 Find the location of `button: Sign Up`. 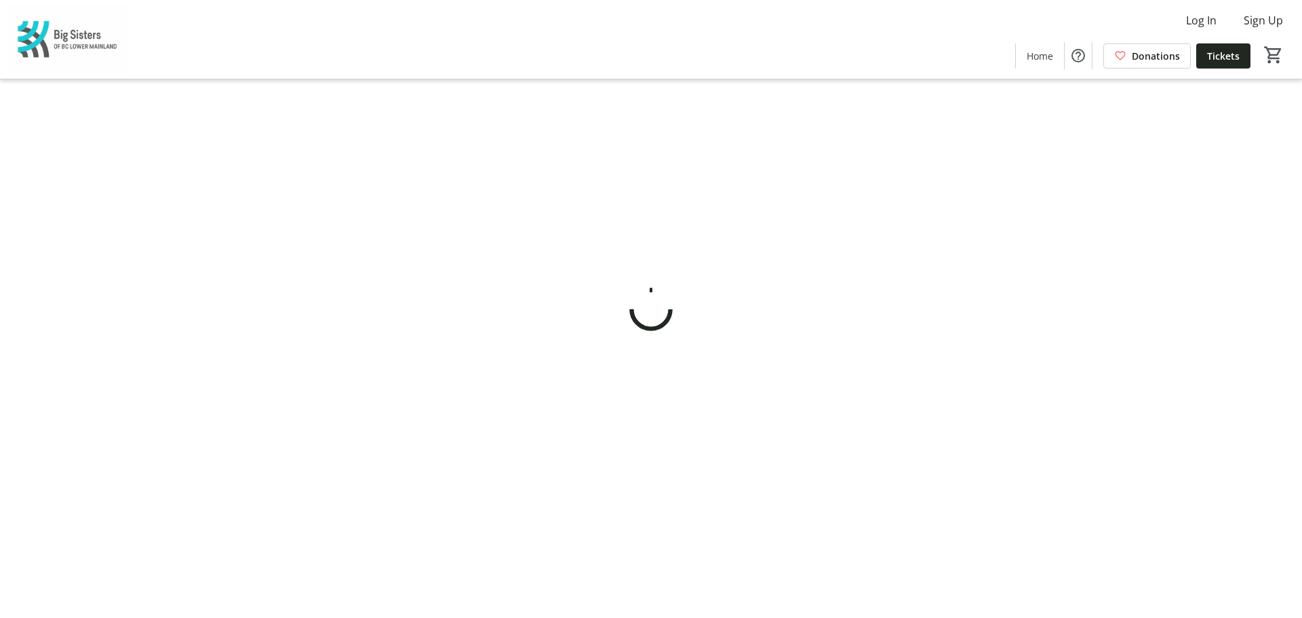

button: Sign Up is located at coordinates (1264, 20).